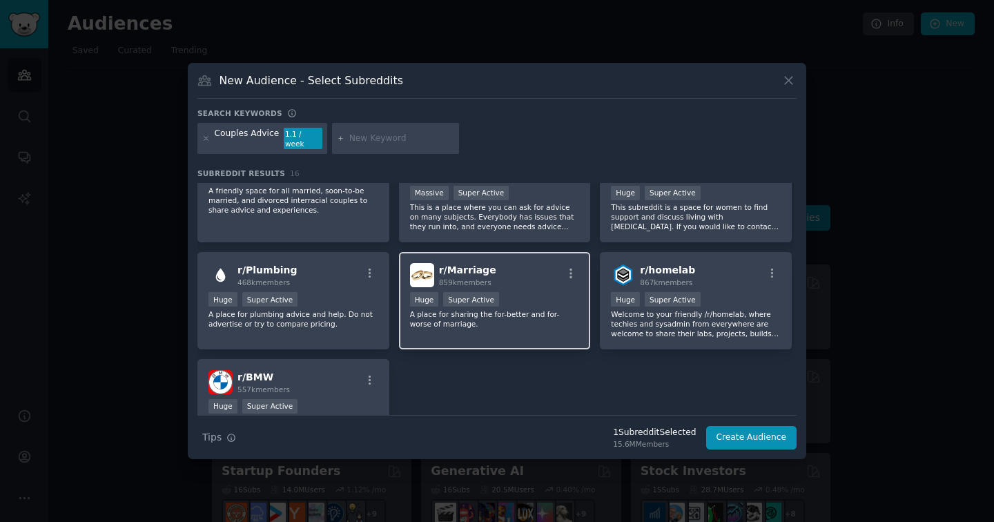  Describe the element at coordinates (255, 377) in the screenshot. I see `span: r/ BMW` at that location.